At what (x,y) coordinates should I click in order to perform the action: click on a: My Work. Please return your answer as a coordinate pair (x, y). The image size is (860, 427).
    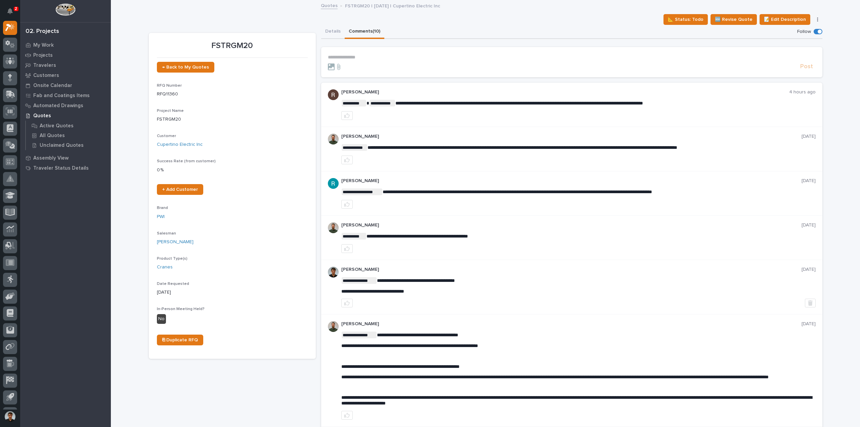
    Looking at the image, I should click on (65, 45).